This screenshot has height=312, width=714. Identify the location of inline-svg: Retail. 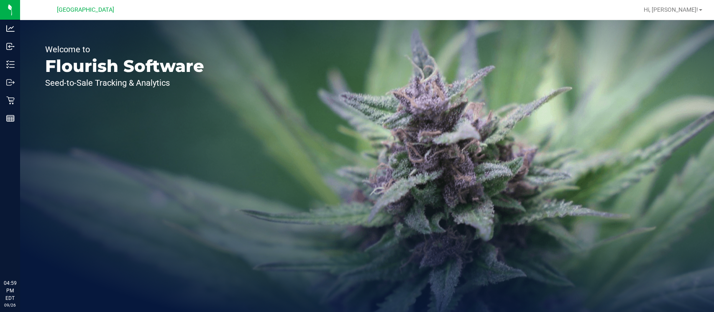
(10, 100).